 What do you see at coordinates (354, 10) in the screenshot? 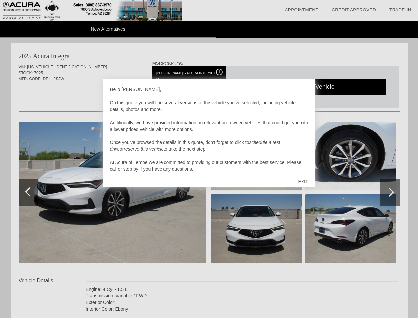
I see `a: Credit Approved` at bounding box center [354, 10].